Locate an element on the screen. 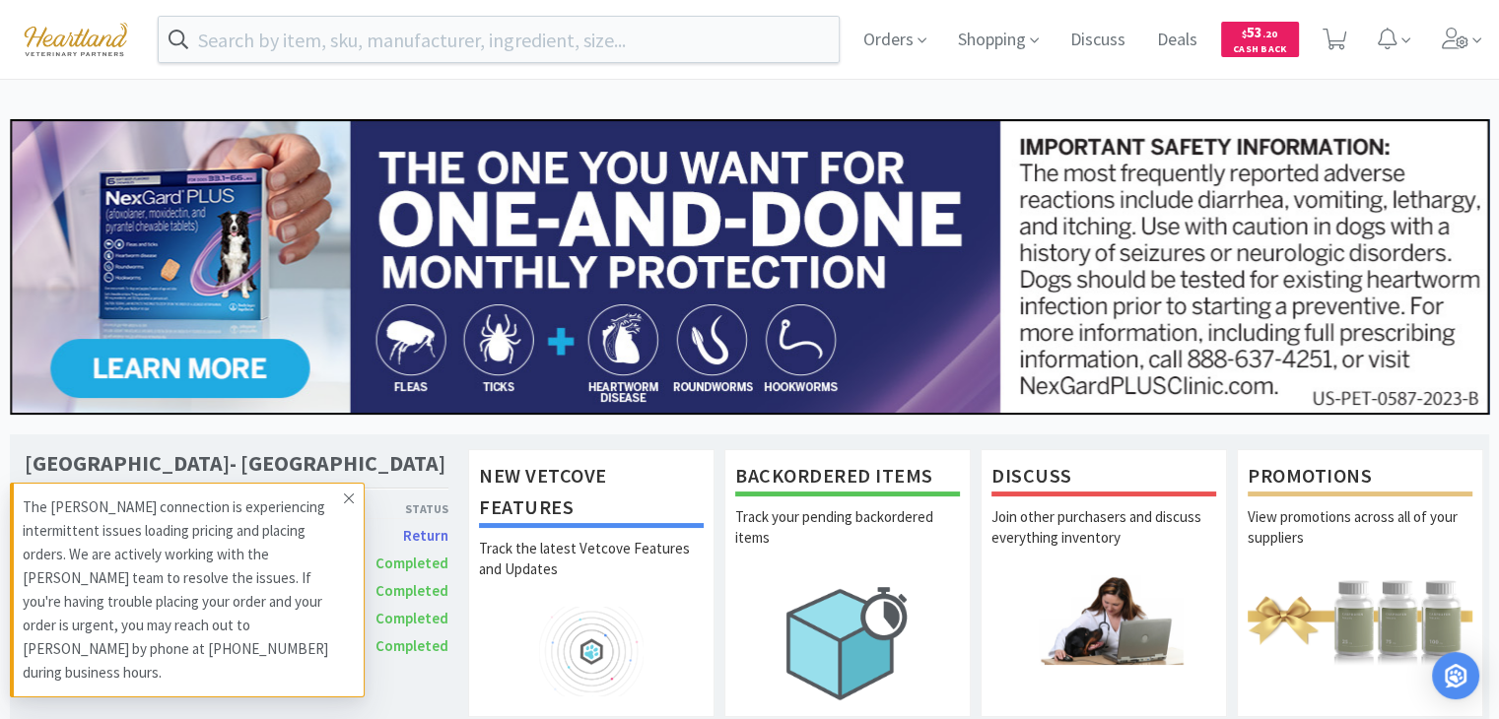  h1: New Vetcove Features is located at coordinates (591, 494).